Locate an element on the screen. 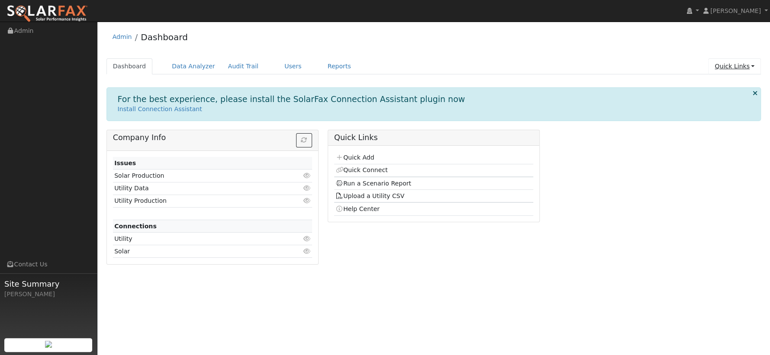 The image size is (770, 355). a: Reports is located at coordinates (339, 66).